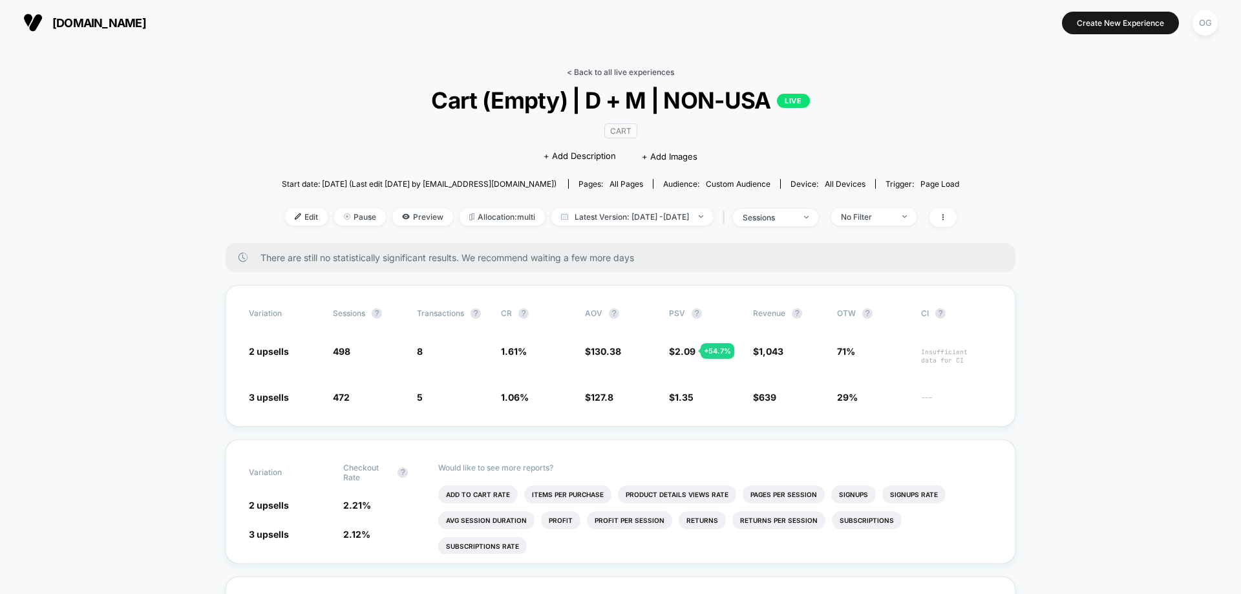  Describe the element at coordinates (853, 494) in the screenshot. I see `li: Signups` at that location.